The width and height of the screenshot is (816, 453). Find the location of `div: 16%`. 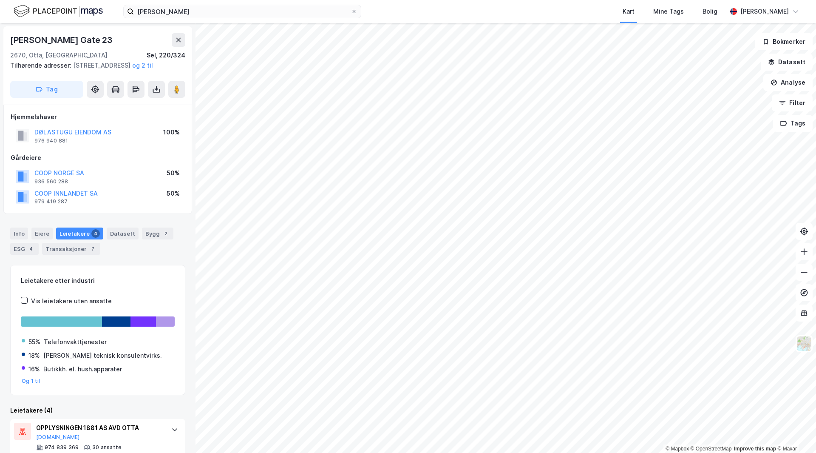

div: 16% is located at coordinates (34, 369).